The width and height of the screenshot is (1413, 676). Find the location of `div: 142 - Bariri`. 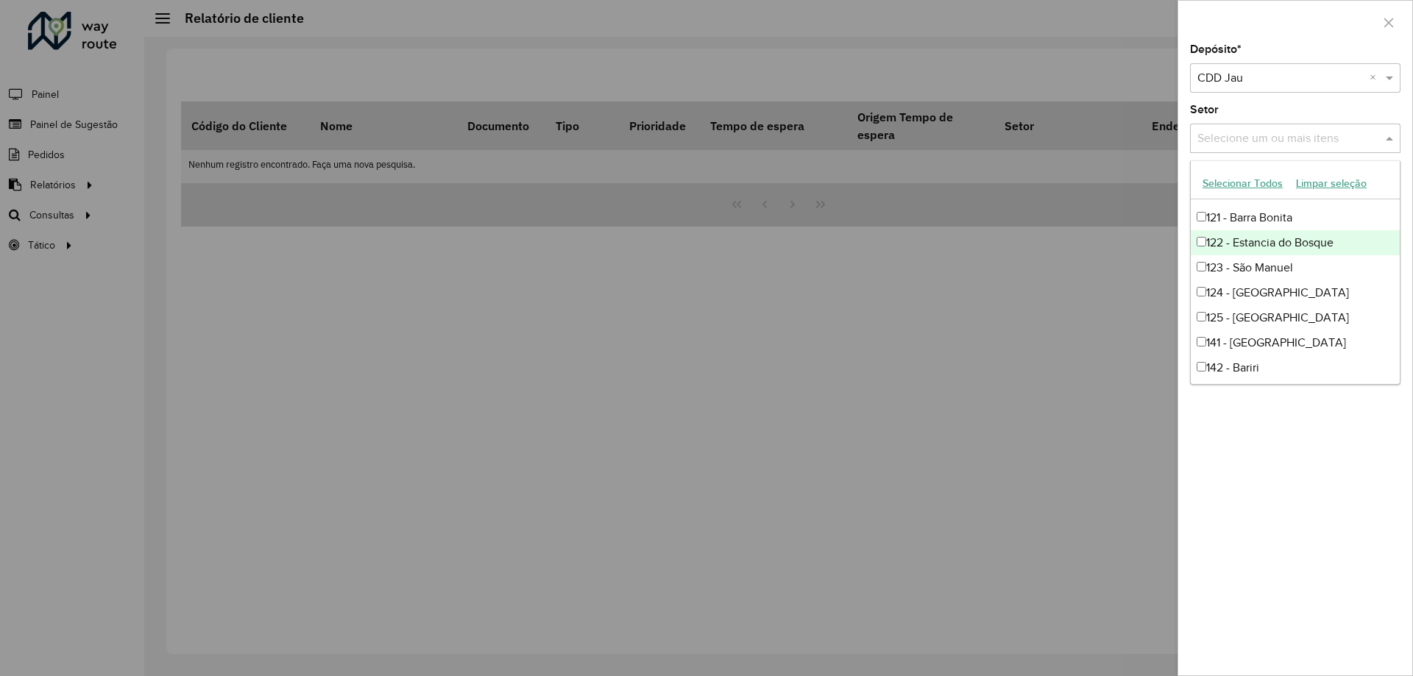

div: 142 - Bariri is located at coordinates (1295, 368).